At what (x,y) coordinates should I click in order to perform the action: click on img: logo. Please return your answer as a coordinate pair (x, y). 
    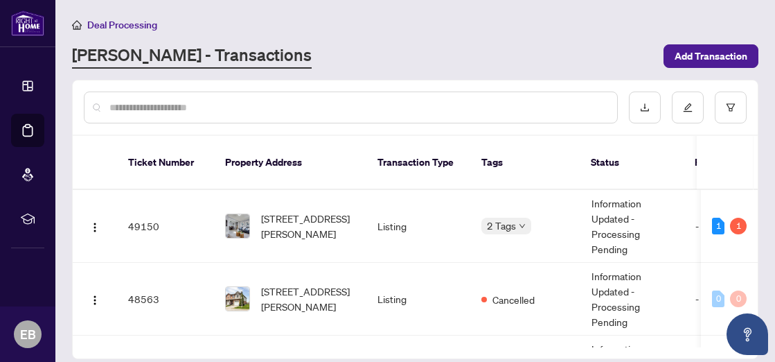
    Looking at the image, I should click on (28, 23).